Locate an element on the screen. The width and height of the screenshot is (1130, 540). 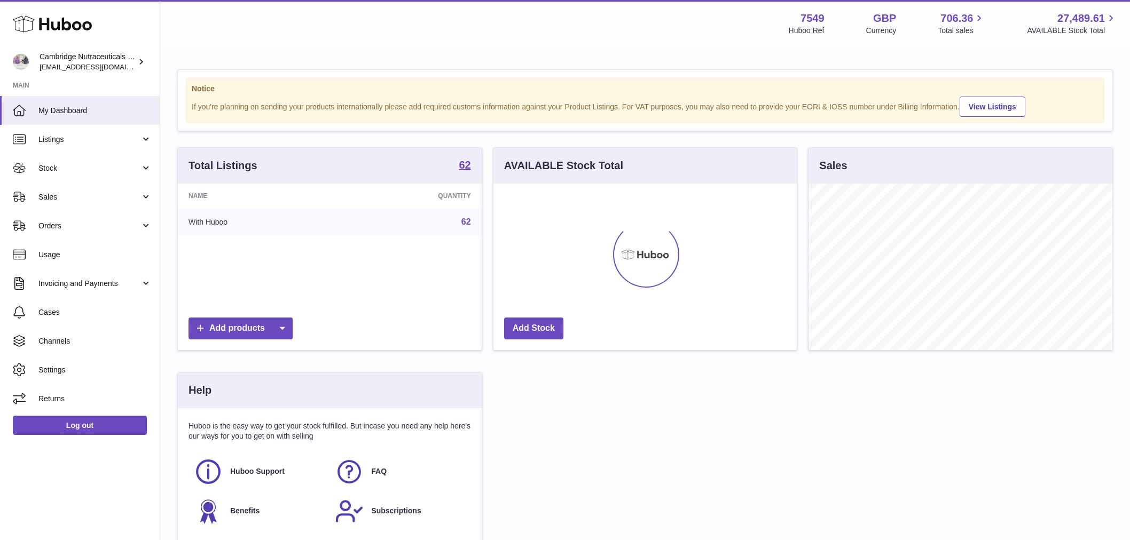
a: FAQ is located at coordinates (400, 472).